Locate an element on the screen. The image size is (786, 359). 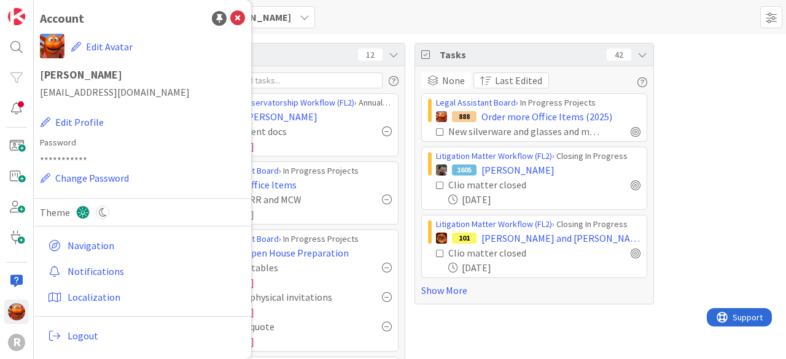
a: Localization is located at coordinates (144, 297).